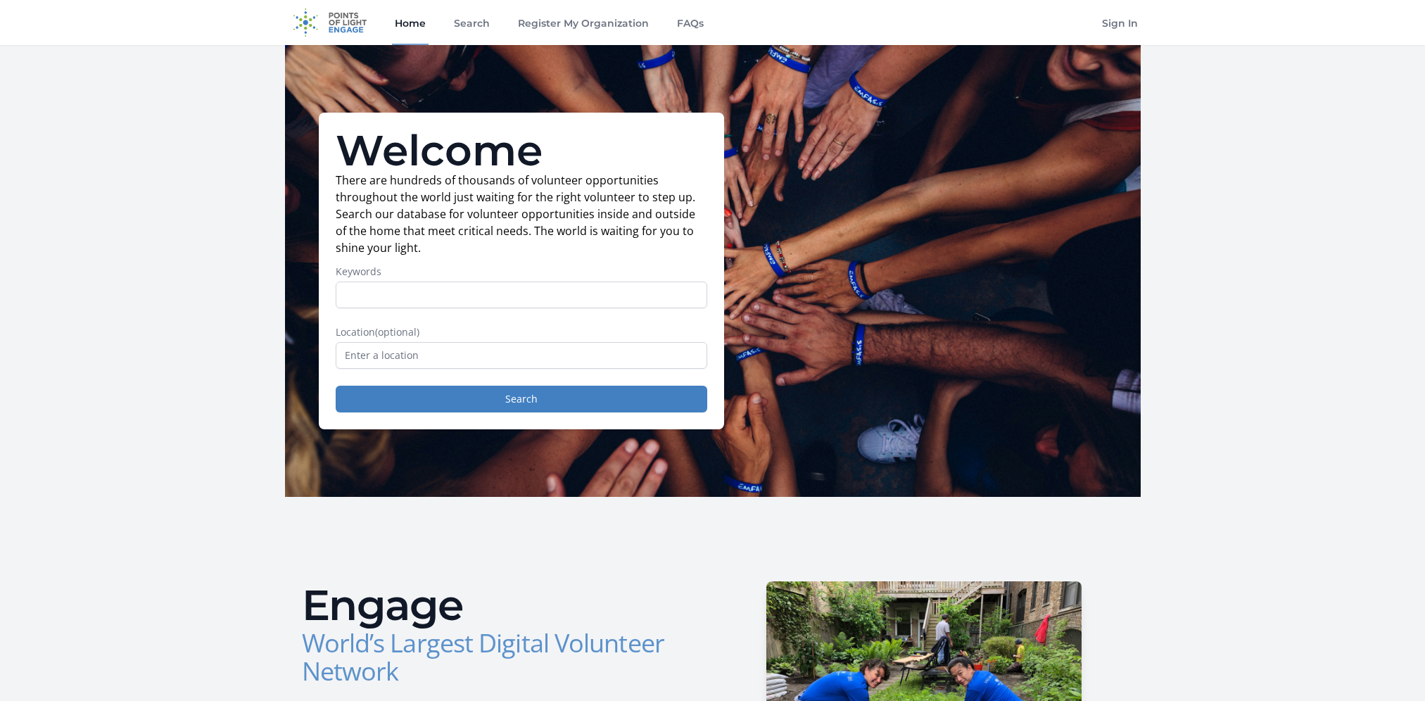  Describe the element at coordinates (397, 332) in the screenshot. I see `span: (optional)` at that location.